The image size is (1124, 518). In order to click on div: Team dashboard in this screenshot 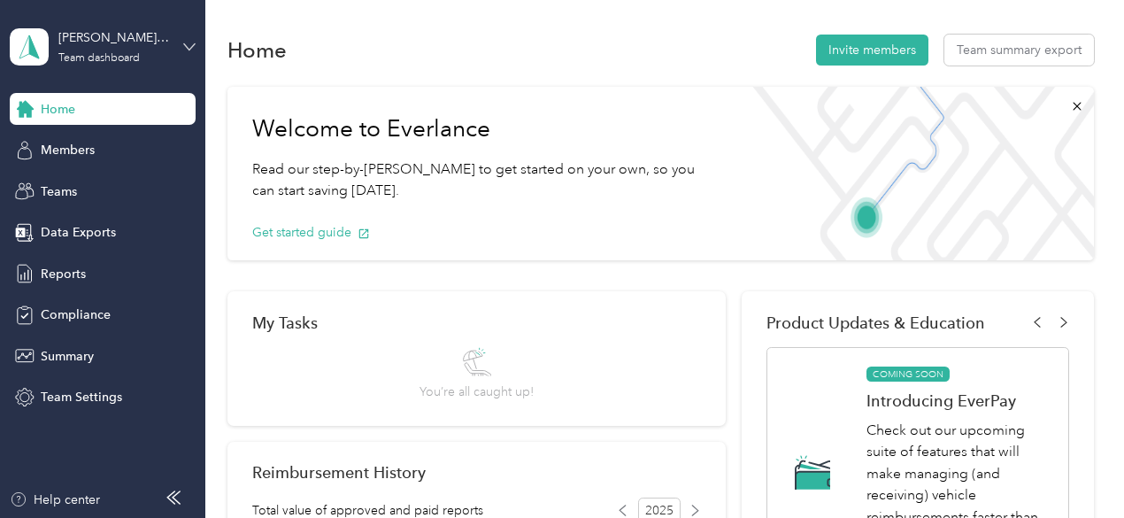, I will do `click(99, 58)`.